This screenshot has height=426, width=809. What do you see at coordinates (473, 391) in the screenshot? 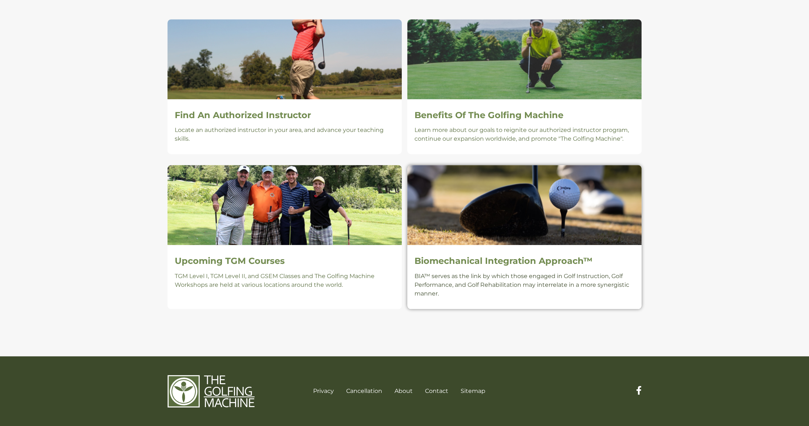
I see `a: Sitemap` at bounding box center [473, 391].